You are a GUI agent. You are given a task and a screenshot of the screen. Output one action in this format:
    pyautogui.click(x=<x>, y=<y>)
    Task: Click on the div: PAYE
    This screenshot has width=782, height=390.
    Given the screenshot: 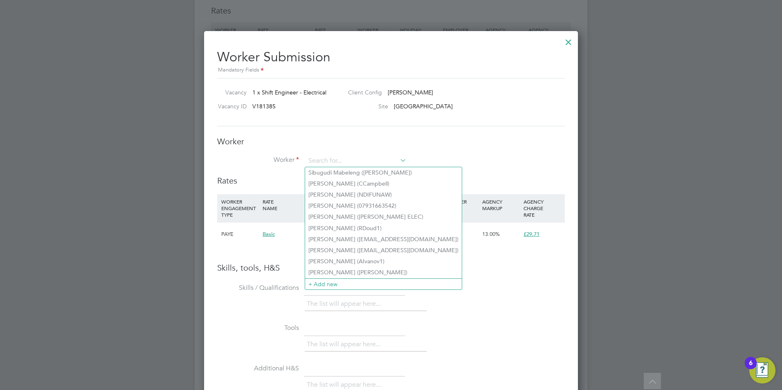 What is the action you would take?
    pyautogui.click(x=240, y=234)
    